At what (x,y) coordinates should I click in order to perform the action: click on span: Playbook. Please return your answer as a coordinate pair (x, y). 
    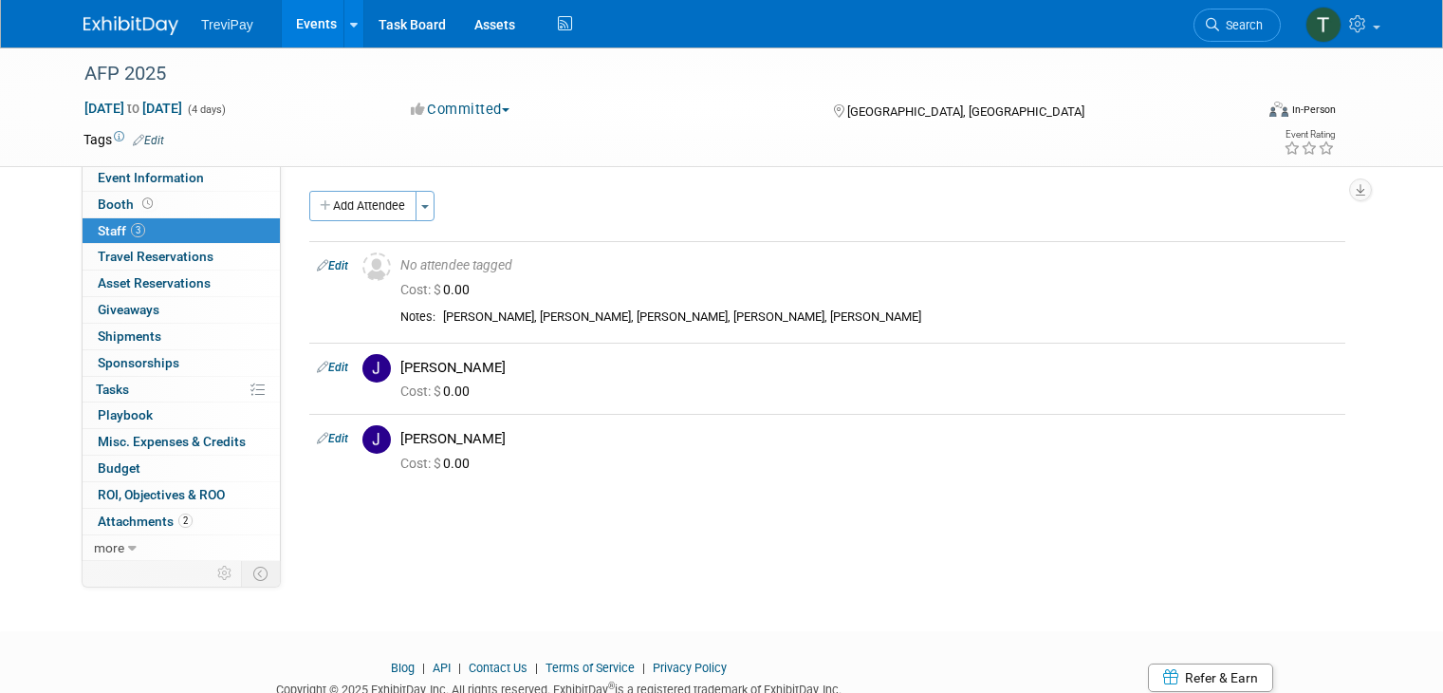
    Looking at the image, I should click on (125, 415).